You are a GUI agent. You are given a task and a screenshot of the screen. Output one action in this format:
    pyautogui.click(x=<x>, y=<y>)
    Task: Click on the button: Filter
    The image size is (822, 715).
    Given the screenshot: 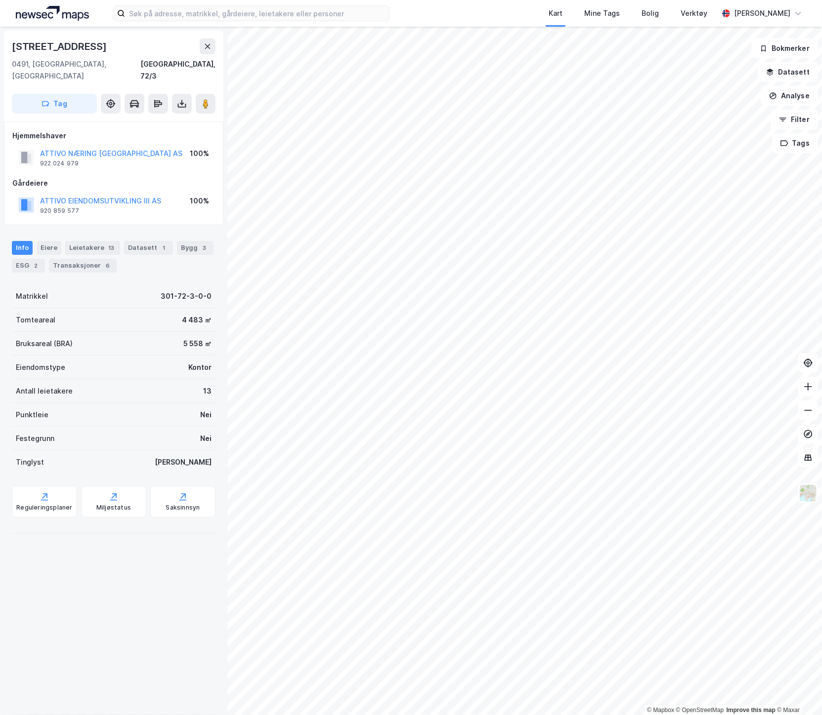 What is the action you would take?
    pyautogui.click(x=794, y=120)
    